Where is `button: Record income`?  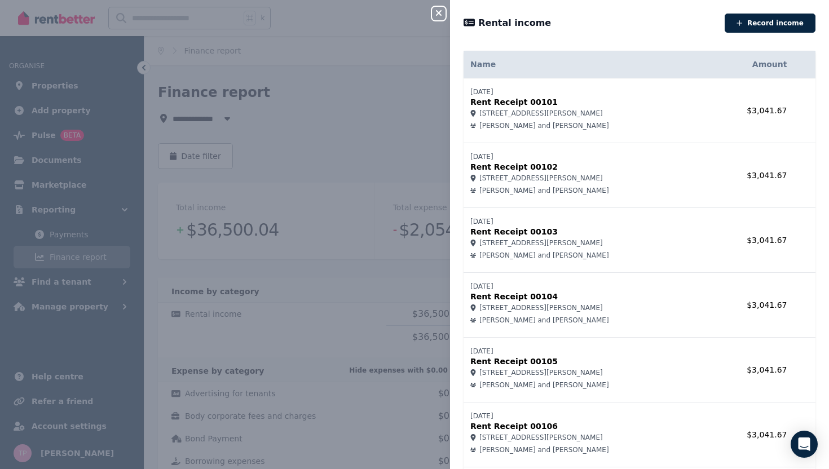 button: Record income is located at coordinates (770, 23).